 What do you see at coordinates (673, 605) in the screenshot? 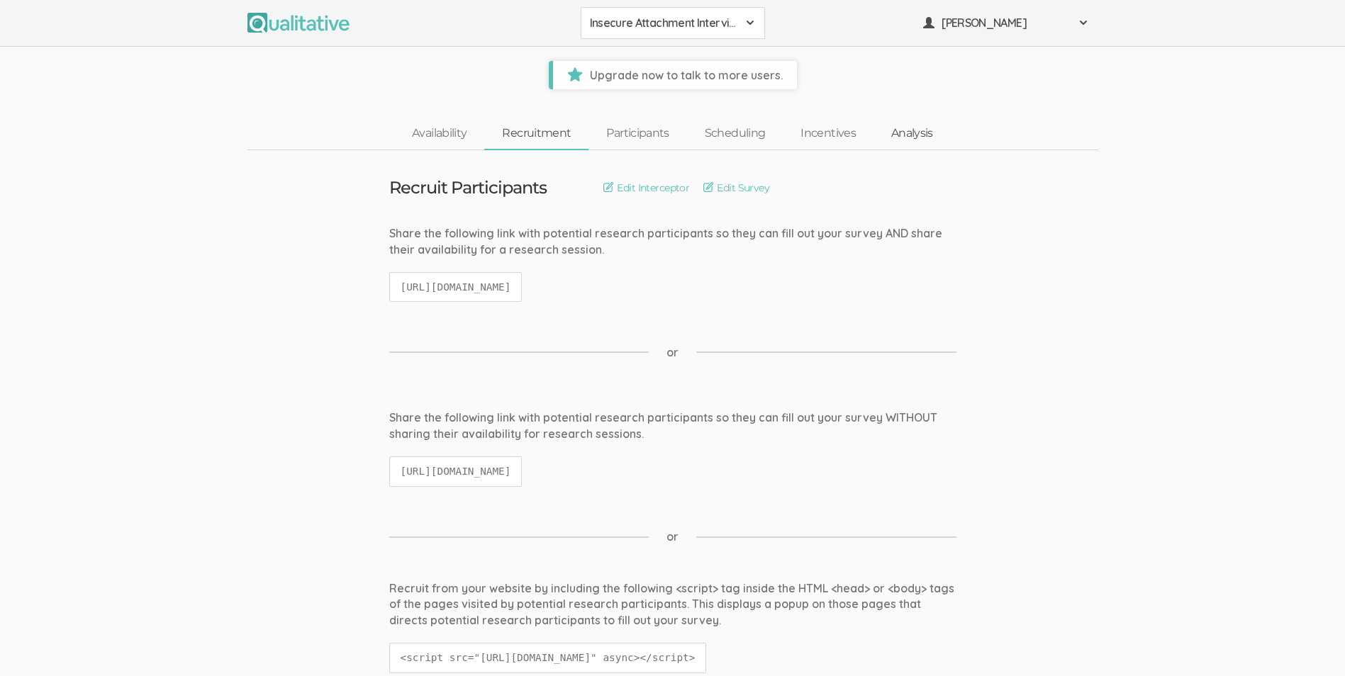
I see `div: Recruit from your website by including the following <script> tag inside the HTML <head> or <body...` at bounding box center [673, 605].